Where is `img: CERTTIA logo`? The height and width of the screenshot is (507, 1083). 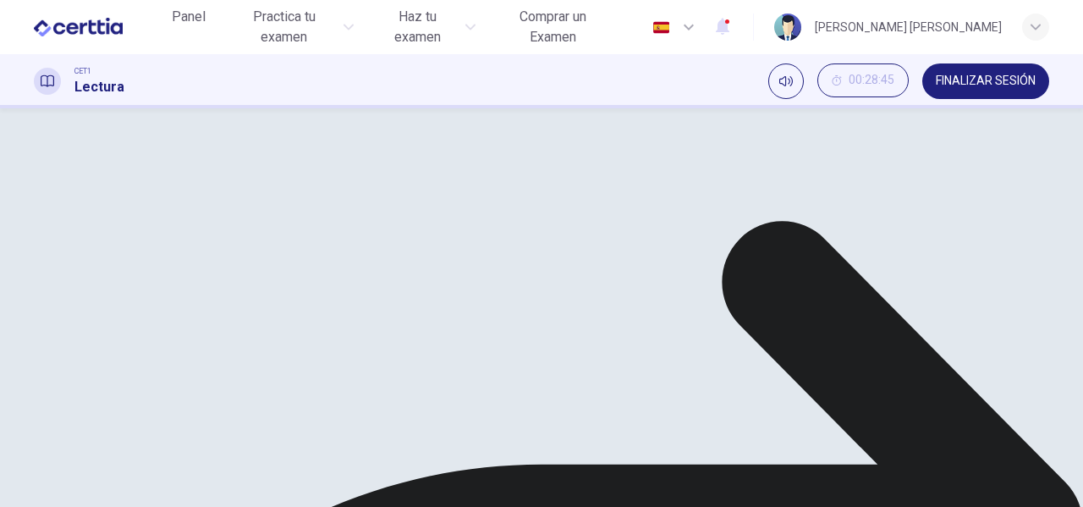
img: CERTTIA logo is located at coordinates (78, 27).